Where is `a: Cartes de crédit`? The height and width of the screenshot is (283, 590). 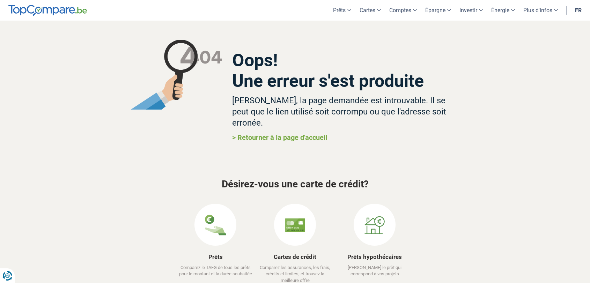 a: Cartes de crédit is located at coordinates (295, 257).